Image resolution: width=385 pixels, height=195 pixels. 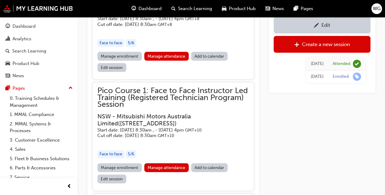 What do you see at coordinates (357, 76) in the screenshot?
I see `span: learningRecordVerb_ENROLL-icon` at bounding box center [357, 76].